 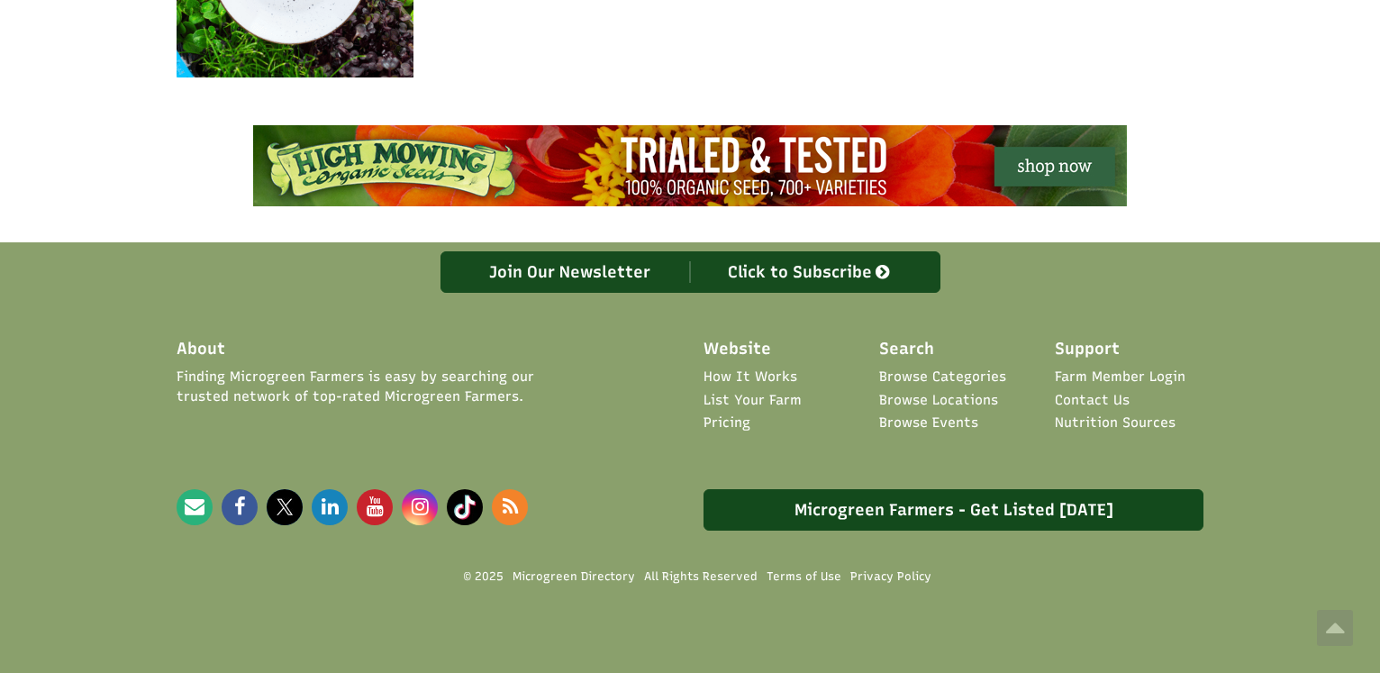 What do you see at coordinates (737, 350) in the screenshot?
I see `span: Website` at bounding box center [737, 350].